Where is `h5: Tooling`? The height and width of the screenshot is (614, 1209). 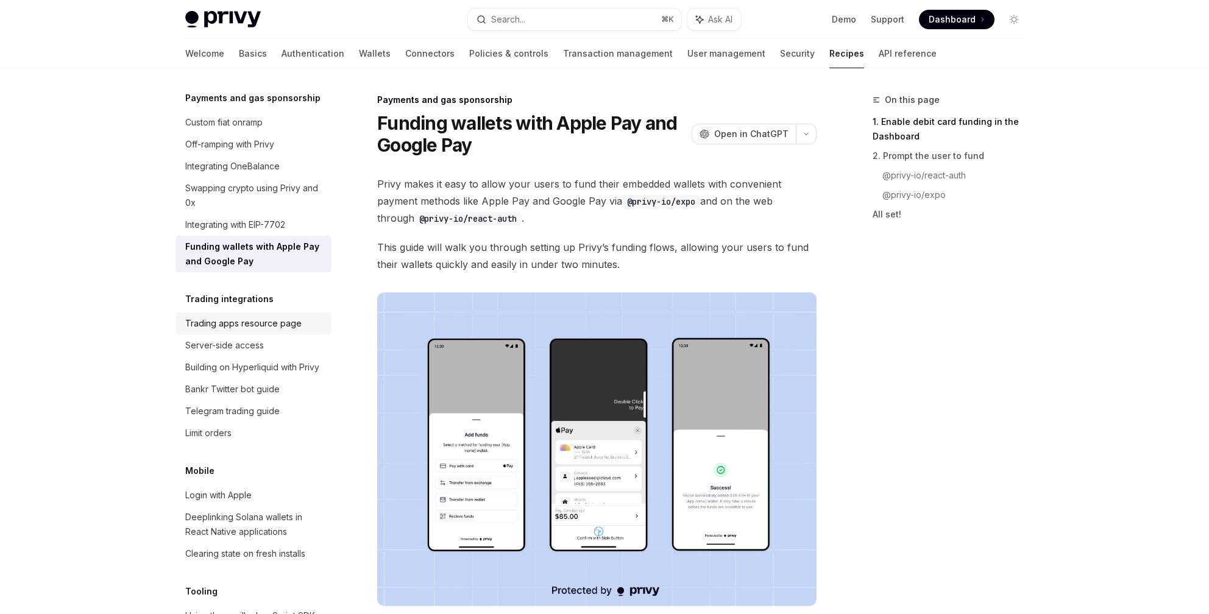
h5: Tooling is located at coordinates (201, 592).